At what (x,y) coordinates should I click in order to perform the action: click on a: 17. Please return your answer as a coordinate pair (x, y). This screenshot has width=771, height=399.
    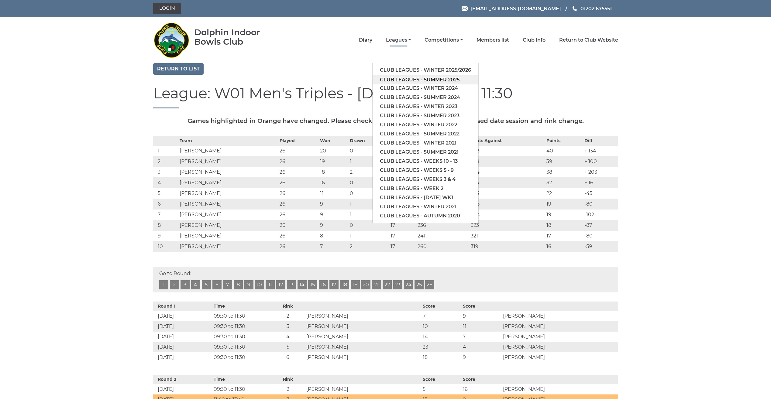
    Looking at the image, I should click on (334, 285).